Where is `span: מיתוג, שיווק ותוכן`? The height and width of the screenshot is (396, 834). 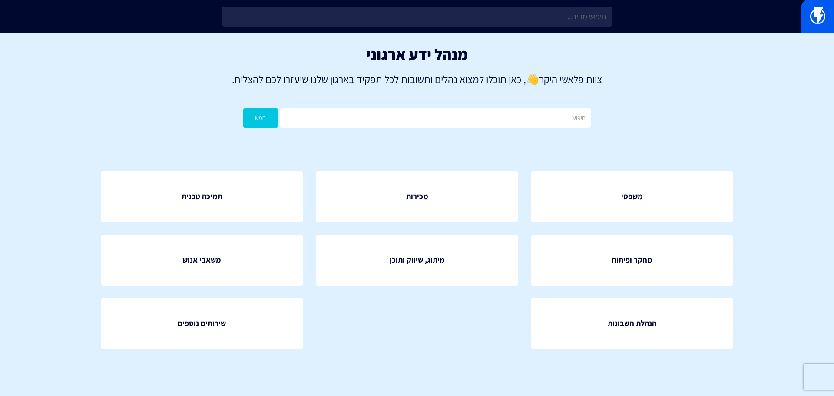
span: מיתוג, שיווק ותוכן is located at coordinates (417, 260).